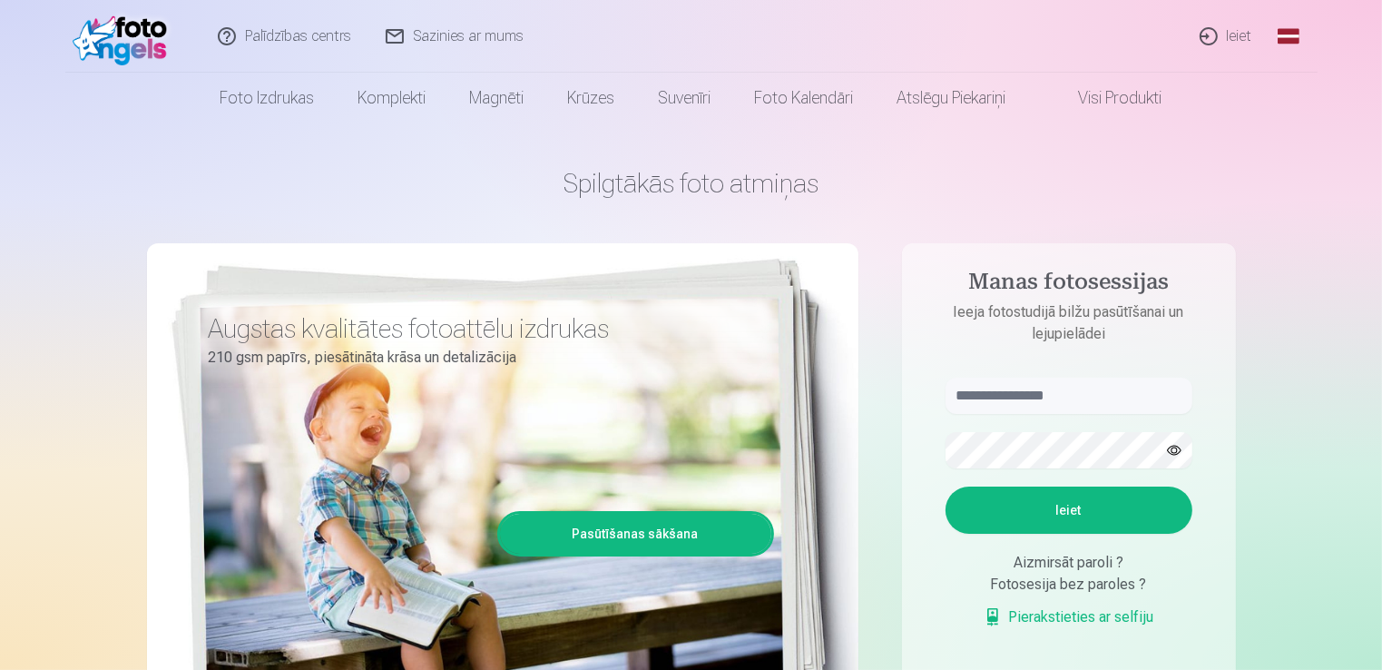  What do you see at coordinates (1069, 617) in the screenshot?
I see `a: Pierakstieties ar selfiju` at bounding box center [1069, 617].